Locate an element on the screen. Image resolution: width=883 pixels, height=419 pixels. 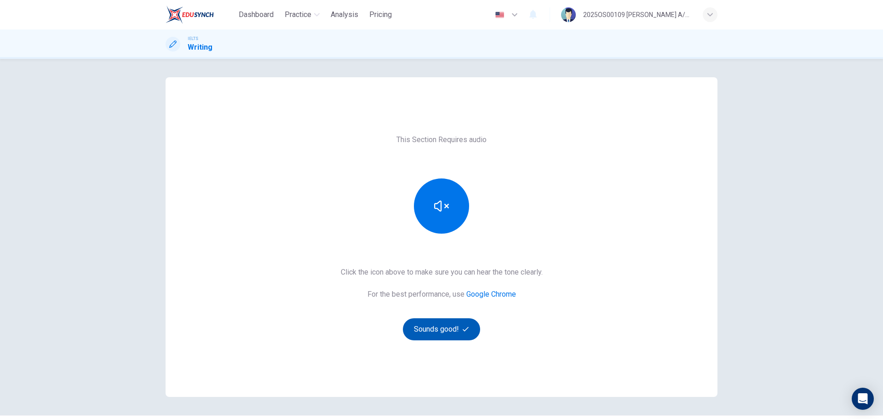
a: Analysis is located at coordinates (345, 15).